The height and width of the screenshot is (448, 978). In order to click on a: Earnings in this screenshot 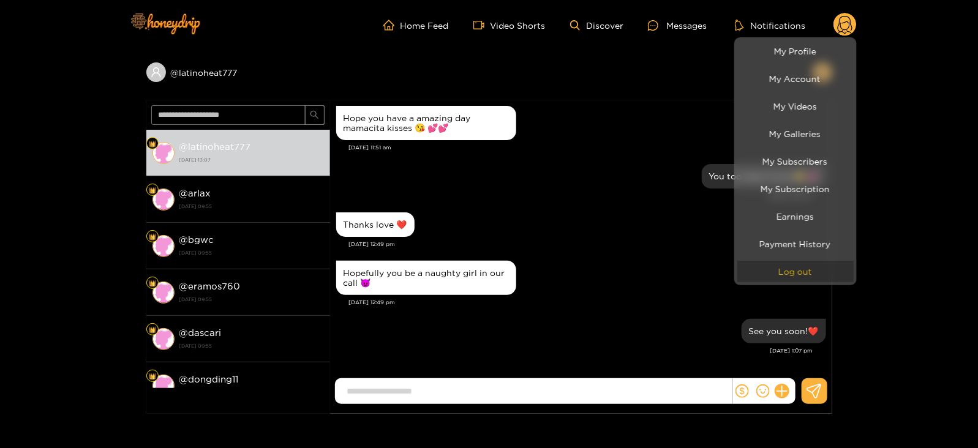, I will do `click(796, 216)`.